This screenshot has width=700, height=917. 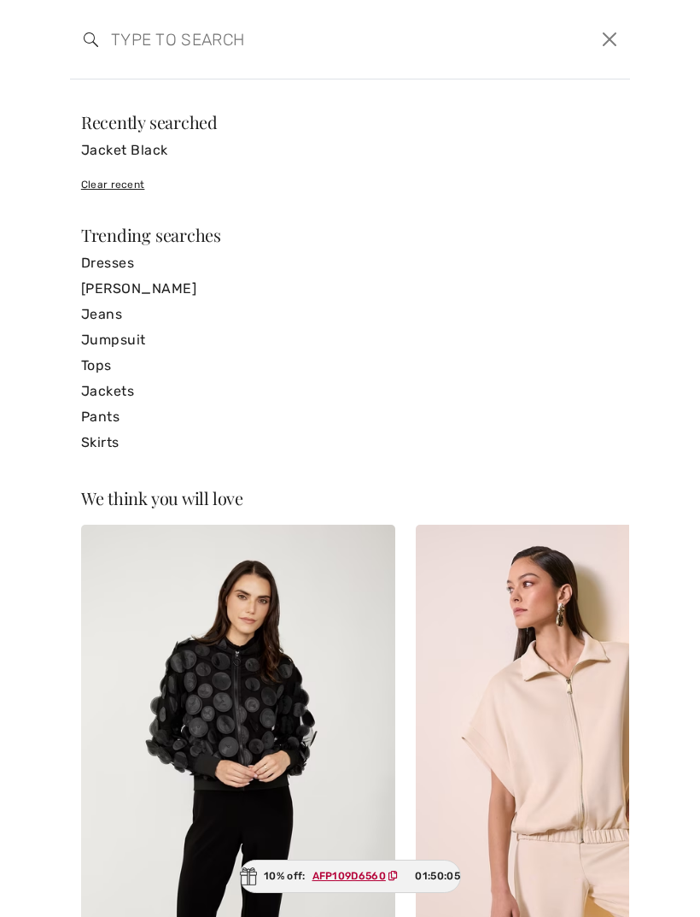 I want to click on button: Close, so click(x=610, y=39).